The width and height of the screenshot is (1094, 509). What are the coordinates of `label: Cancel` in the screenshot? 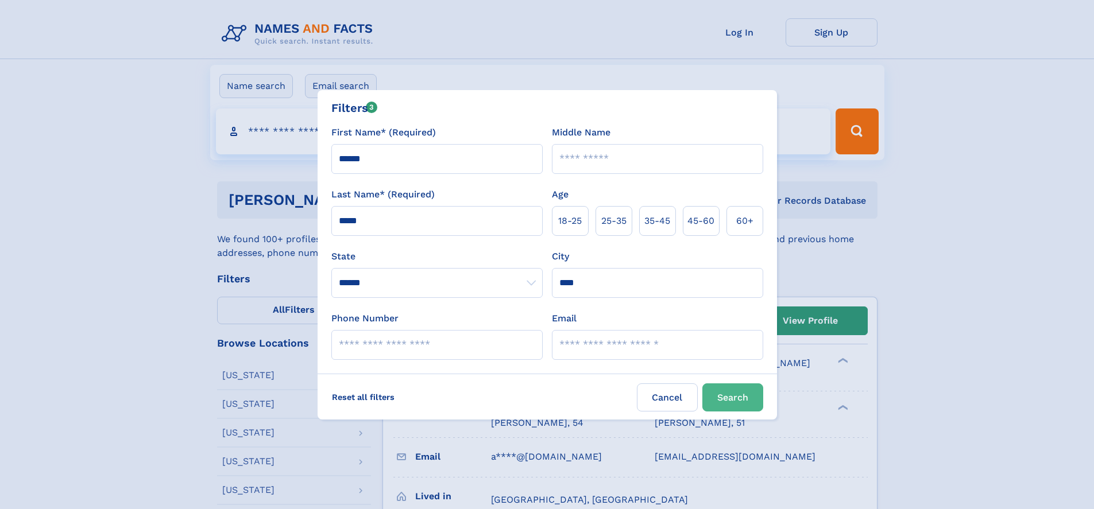 It's located at (667, 397).